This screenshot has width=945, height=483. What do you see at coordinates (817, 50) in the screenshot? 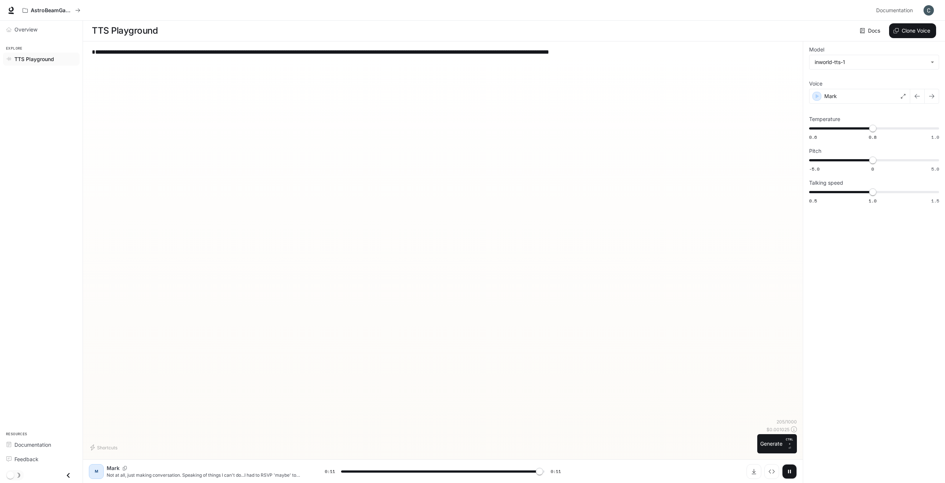
I see `p: Model` at bounding box center [817, 50].